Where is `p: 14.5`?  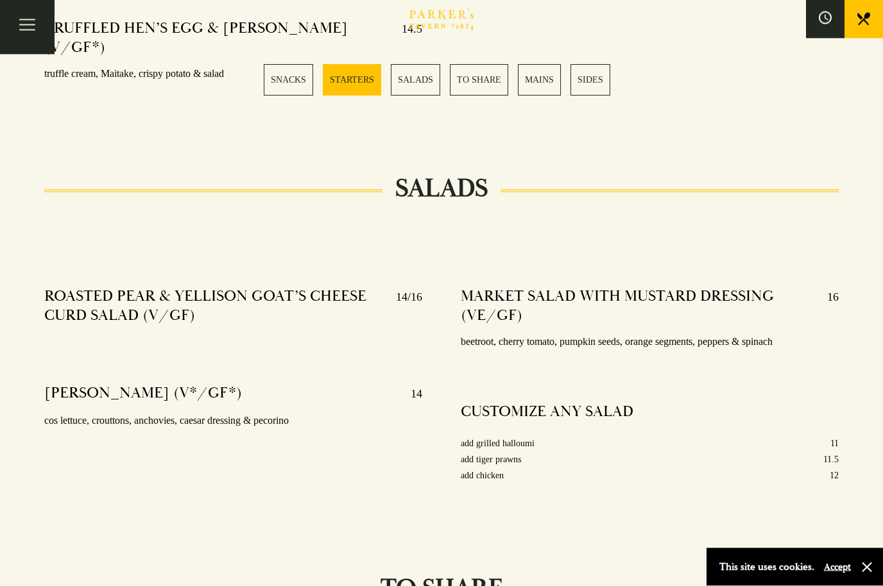
p: 14.5 is located at coordinates (405, 38).